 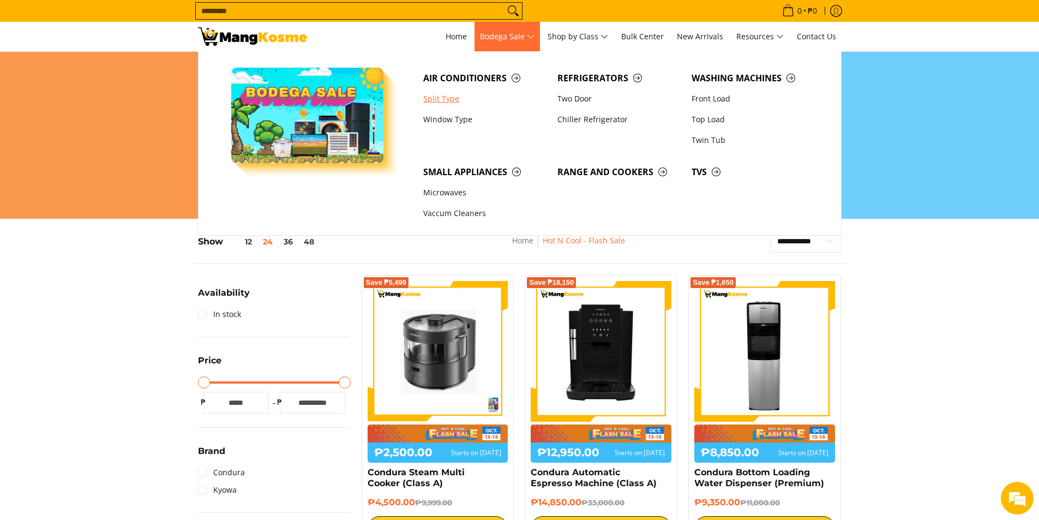 I want to click on a: Resources, so click(x=760, y=37).